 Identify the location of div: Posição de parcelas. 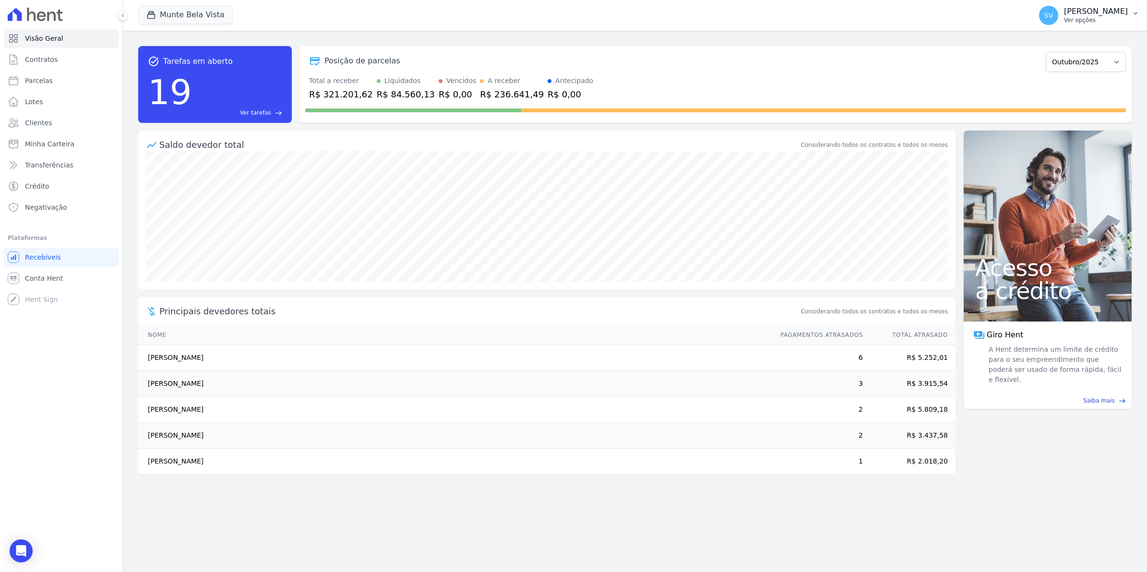
(362, 61).